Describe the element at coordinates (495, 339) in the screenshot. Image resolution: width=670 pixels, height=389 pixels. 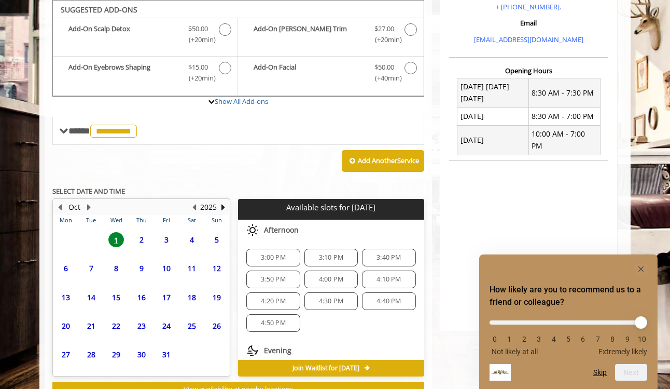
I see `li: 0` at that location.